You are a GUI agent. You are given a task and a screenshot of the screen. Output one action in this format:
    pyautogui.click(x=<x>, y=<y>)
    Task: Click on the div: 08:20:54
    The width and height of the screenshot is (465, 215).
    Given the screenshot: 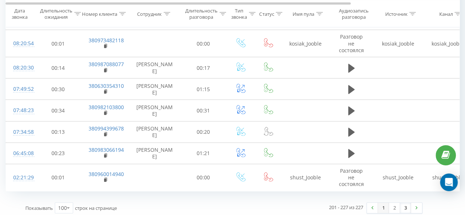 What is the action you would take?
    pyautogui.click(x=21, y=43)
    